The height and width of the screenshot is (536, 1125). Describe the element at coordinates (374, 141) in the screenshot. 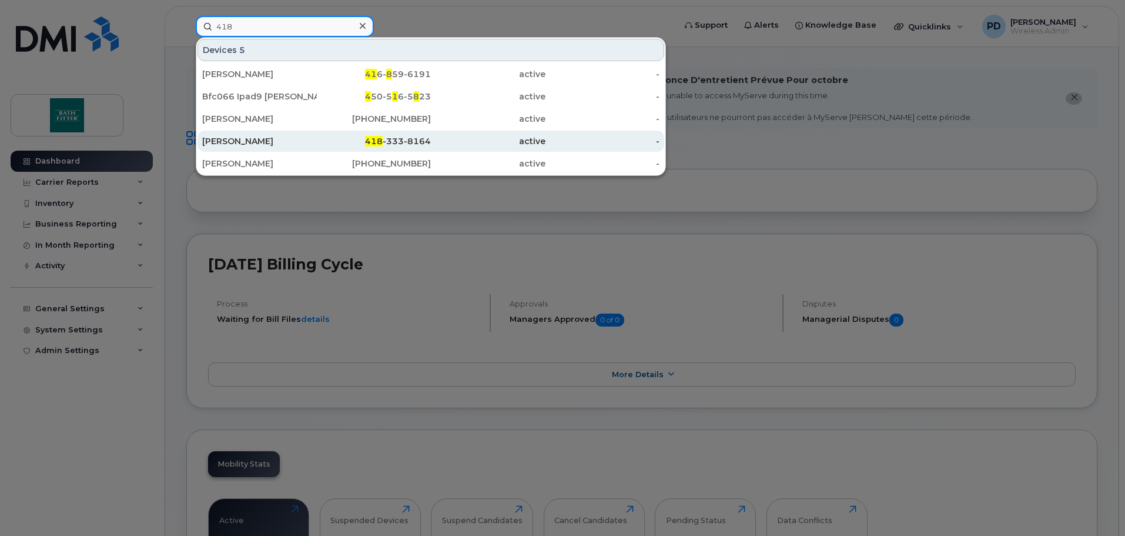

I see `span: 418` at that location.